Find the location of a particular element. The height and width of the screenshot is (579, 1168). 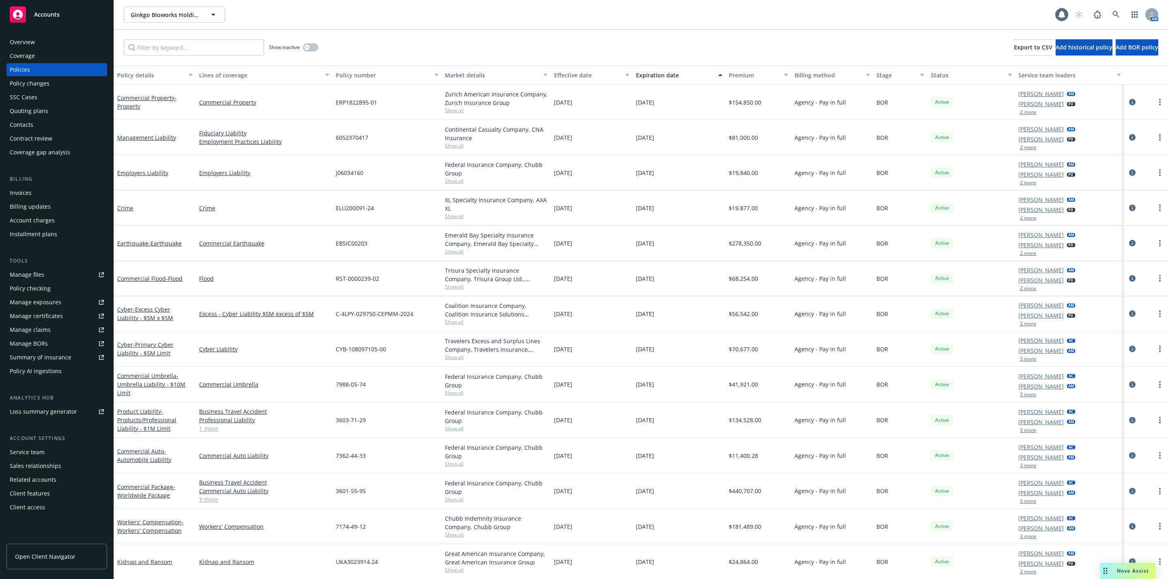

span: Manage exposures is located at coordinates (57, 302).